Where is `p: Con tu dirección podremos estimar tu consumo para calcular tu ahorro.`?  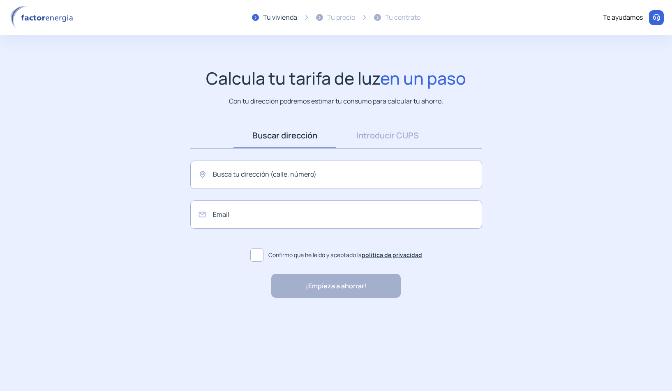 p: Con tu dirección podremos estimar tu consumo para calcular tu ahorro. is located at coordinates (336, 101).